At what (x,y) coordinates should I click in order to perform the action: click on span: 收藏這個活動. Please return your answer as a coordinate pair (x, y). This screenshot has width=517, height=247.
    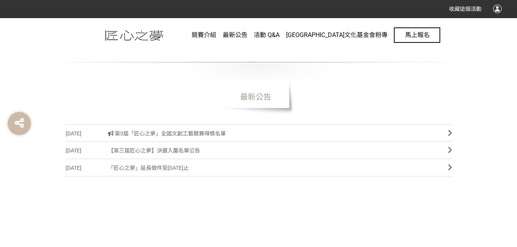
    Looking at the image, I should click on (465, 9).